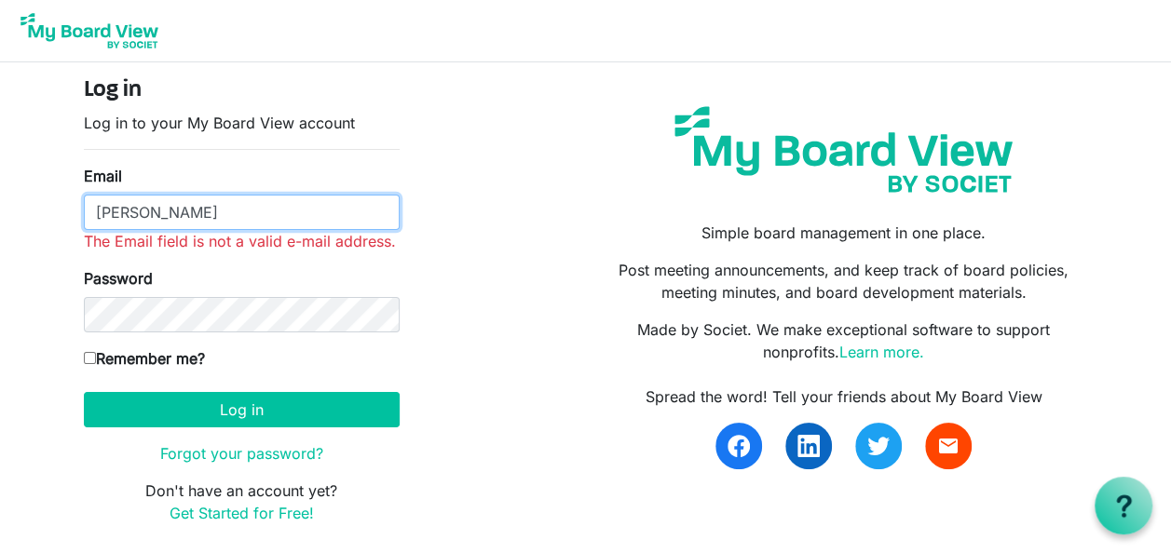 This screenshot has height=553, width=1171. I want to click on label: Email, so click(102, 176).